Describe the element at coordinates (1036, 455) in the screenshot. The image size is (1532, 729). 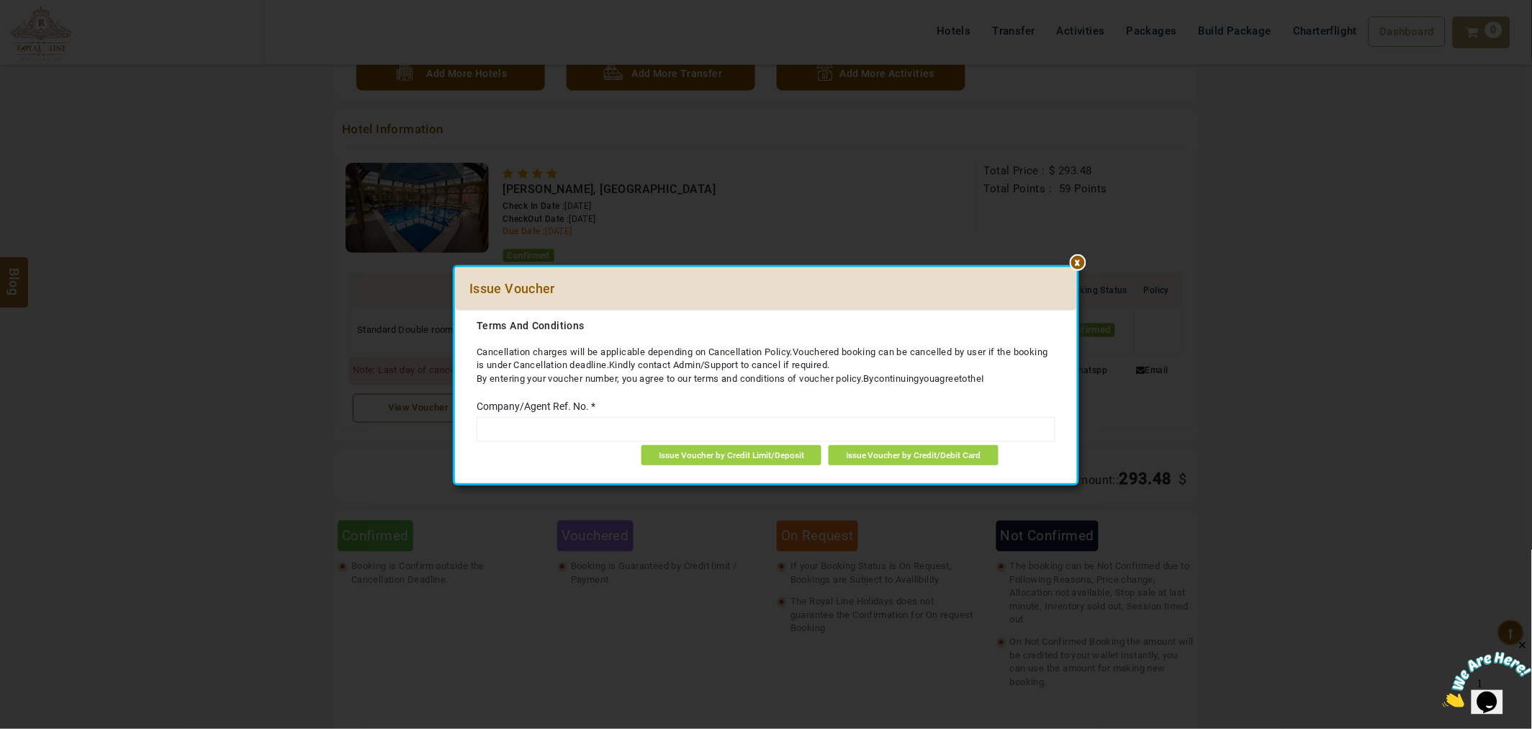
I see `a: Cancel` at that location.